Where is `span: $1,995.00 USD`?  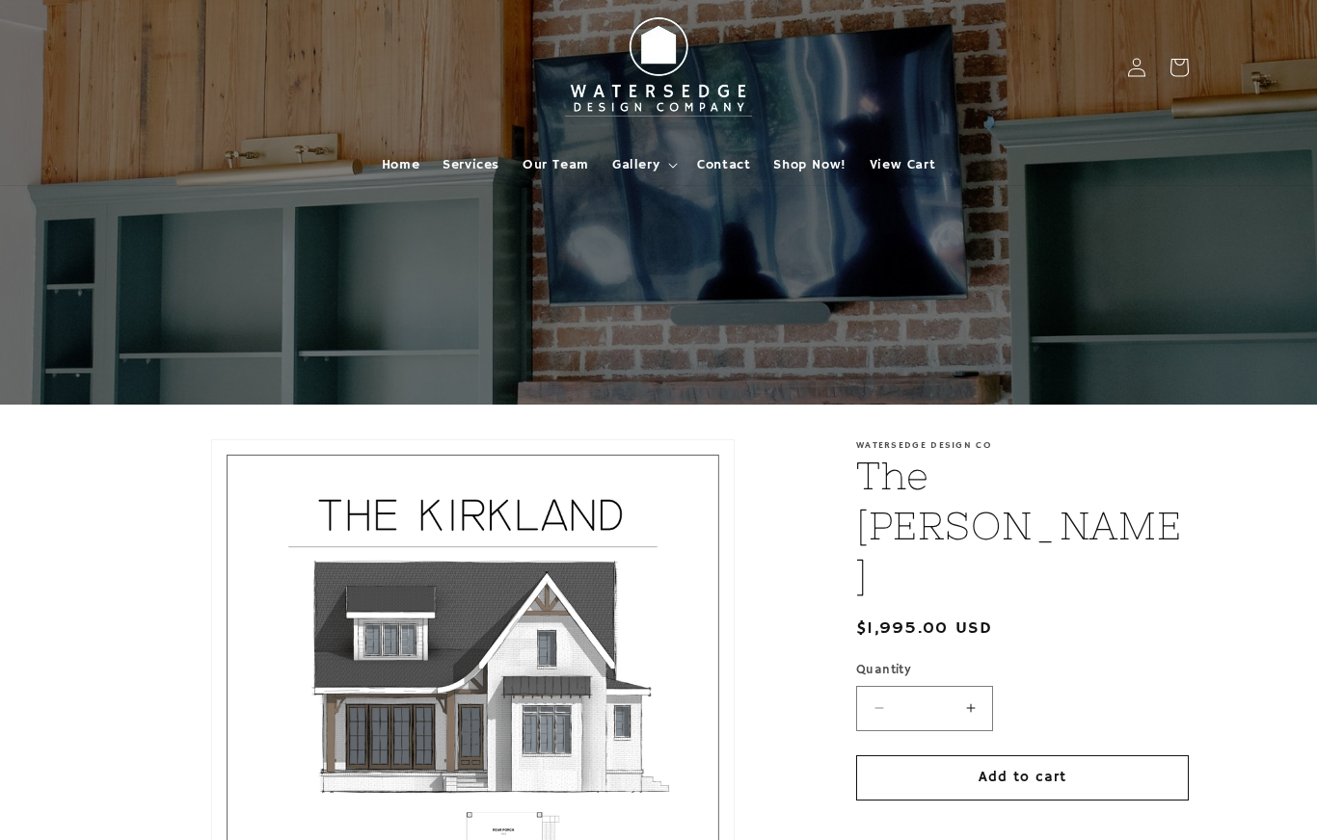 span: $1,995.00 USD is located at coordinates (923, 628).